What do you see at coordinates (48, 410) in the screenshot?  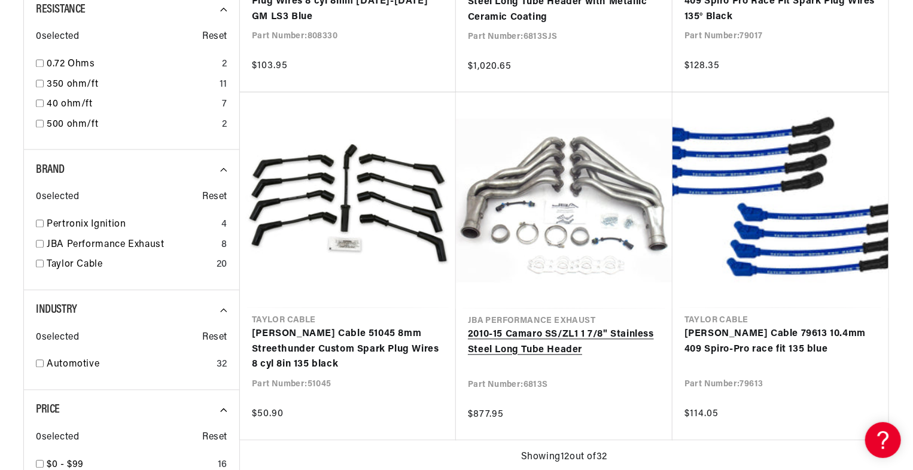 I see `span: Price` at bounding box center [48, 410].